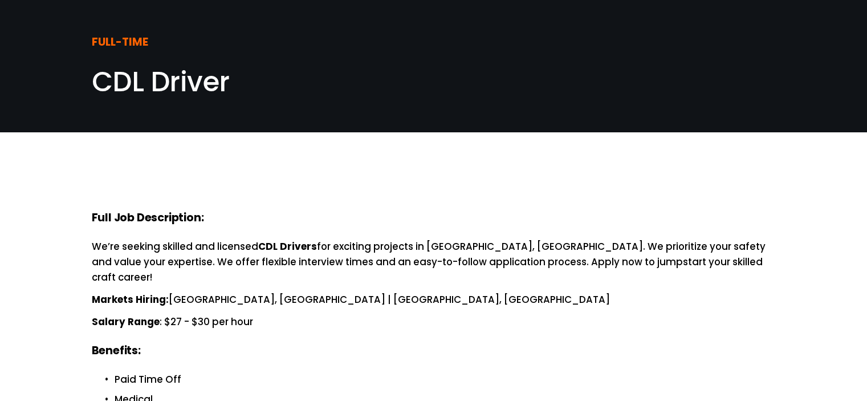 The image size is (867, 401). Describe the element at coordinates (116, 350) in the screenshot. I see `strong: Benefits:` at that location.